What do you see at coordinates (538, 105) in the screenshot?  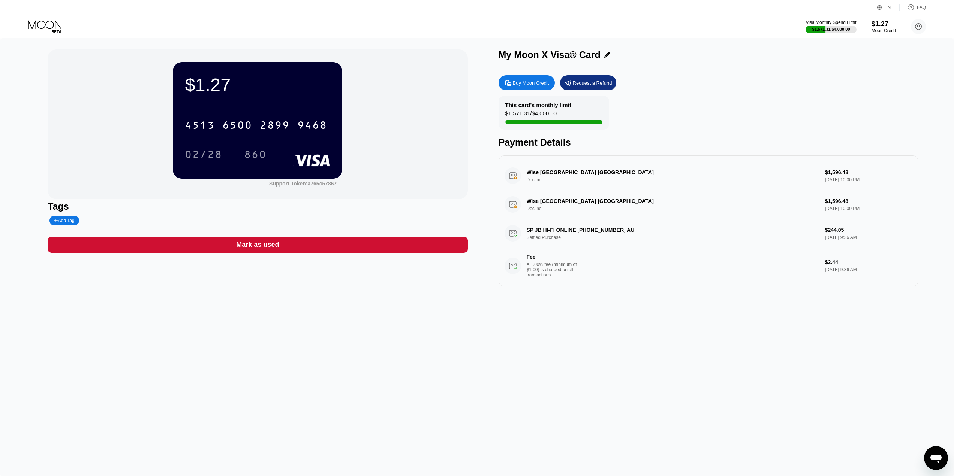 I see `div: This card’s monthly limit` at bounding box center [538, 105].